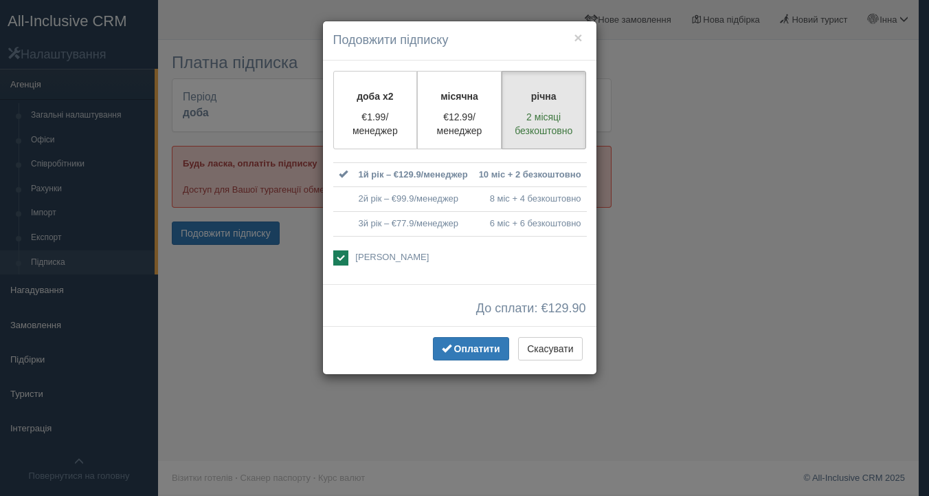 This screenshot has width=929, height=496. What do you see at coordinates (375, 124) in the screenshot?
I see `p: €1.99/менеджер` at bounding box center [375, 124].